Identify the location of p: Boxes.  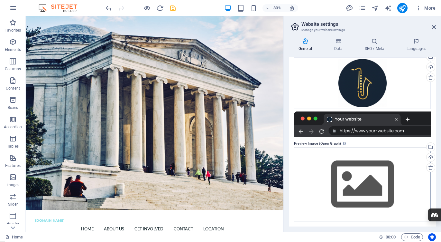
(13, 107).